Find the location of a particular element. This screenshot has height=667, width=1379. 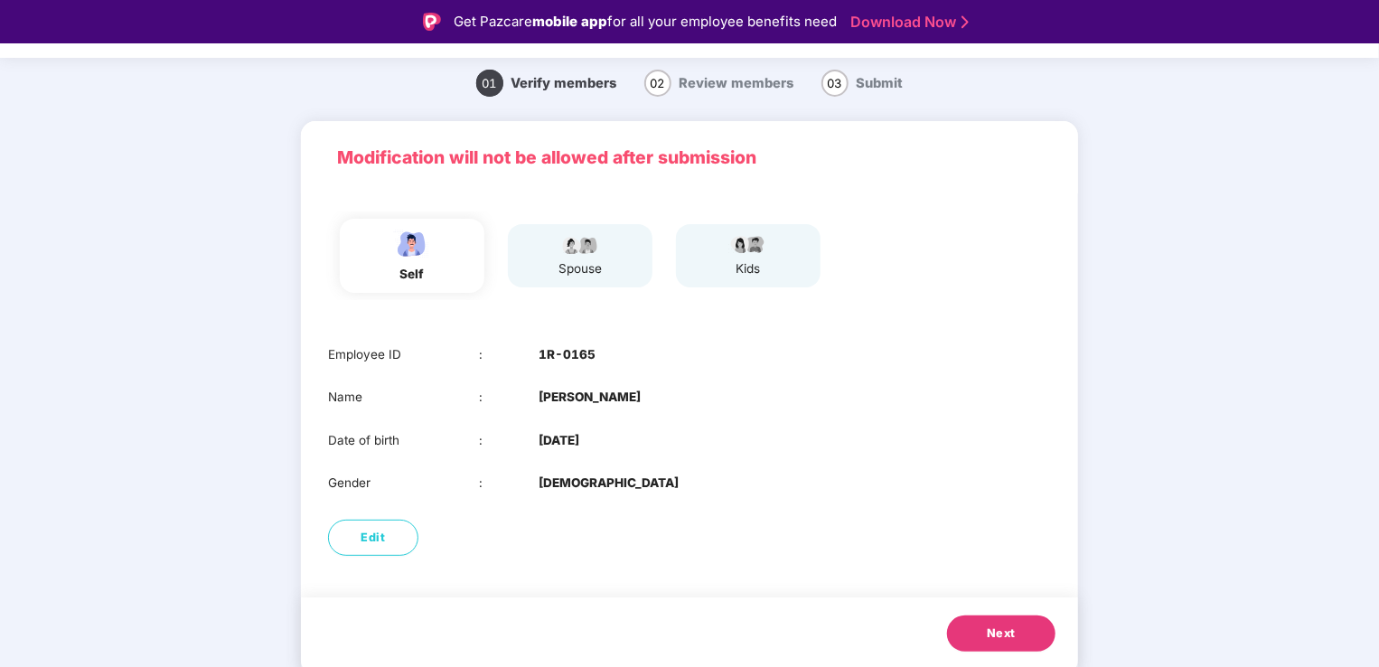

img: svg+xml;base64,PHN2ZyBpZD0iRW1wbG95ZWVfbWFsZSIgeG1sbnM9Imh0dHA6Ly93d3cudzMub3JnLzIwMDAvc3ZnIiB3aW... is located at coordinates (412, 243).